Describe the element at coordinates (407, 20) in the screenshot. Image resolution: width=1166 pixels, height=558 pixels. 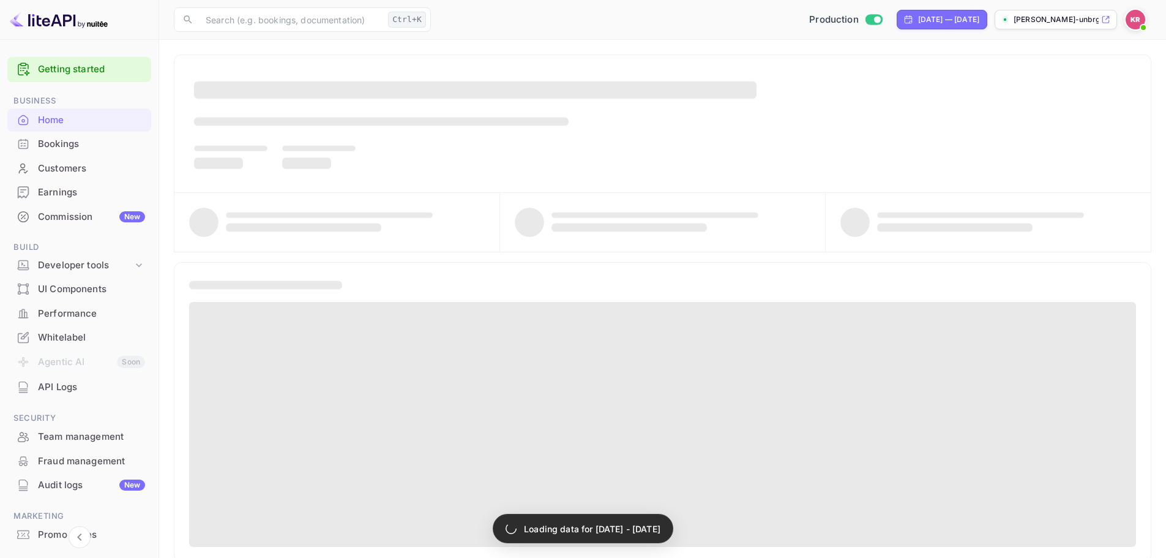
I see `div: Ctrl+K` at that location.